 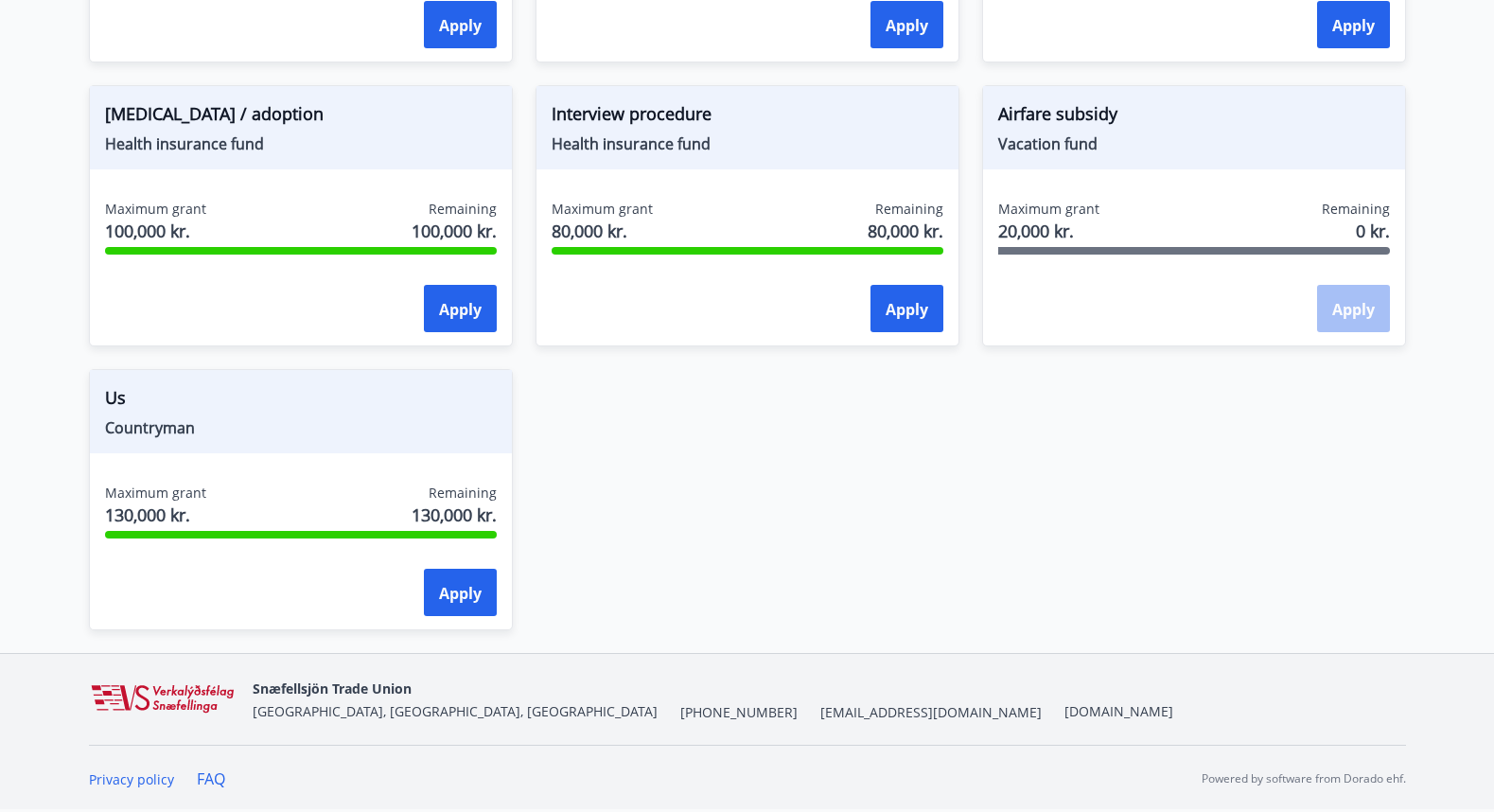 What do you see at coordinates (1304, 777) in the screenshot?
I see `font: Powered by software from Dorado ehf.` at bounding box center [1304, 777].